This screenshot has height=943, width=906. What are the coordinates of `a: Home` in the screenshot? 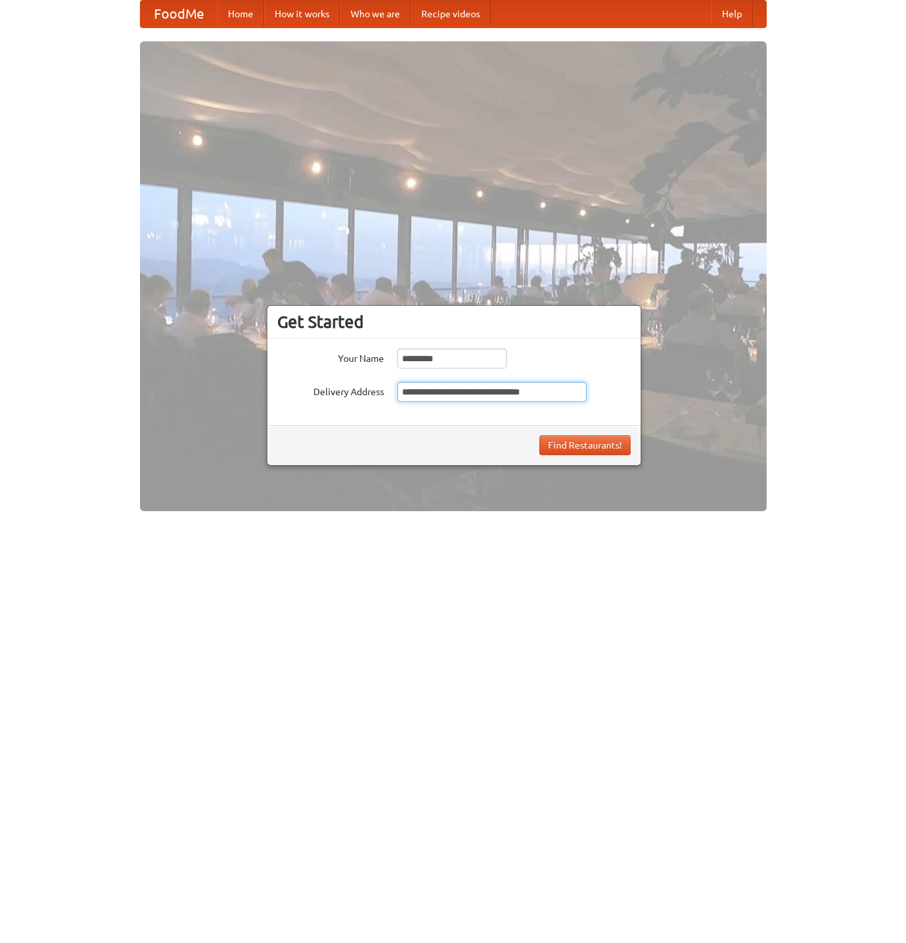 It's located at (241, 14).